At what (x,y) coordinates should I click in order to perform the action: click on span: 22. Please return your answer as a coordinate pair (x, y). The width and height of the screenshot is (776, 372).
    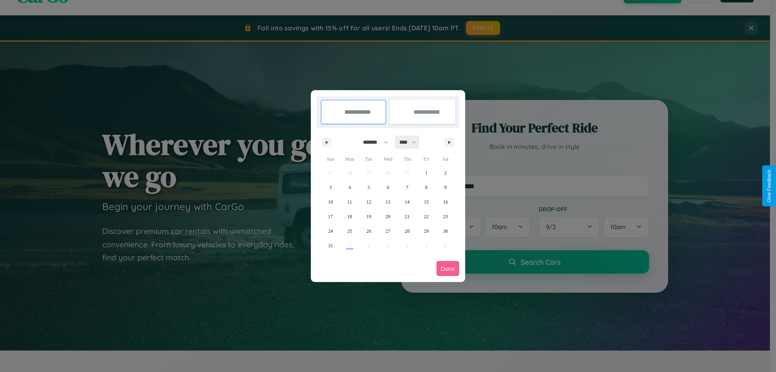
    Looking at the image, I should click on (427, 216).